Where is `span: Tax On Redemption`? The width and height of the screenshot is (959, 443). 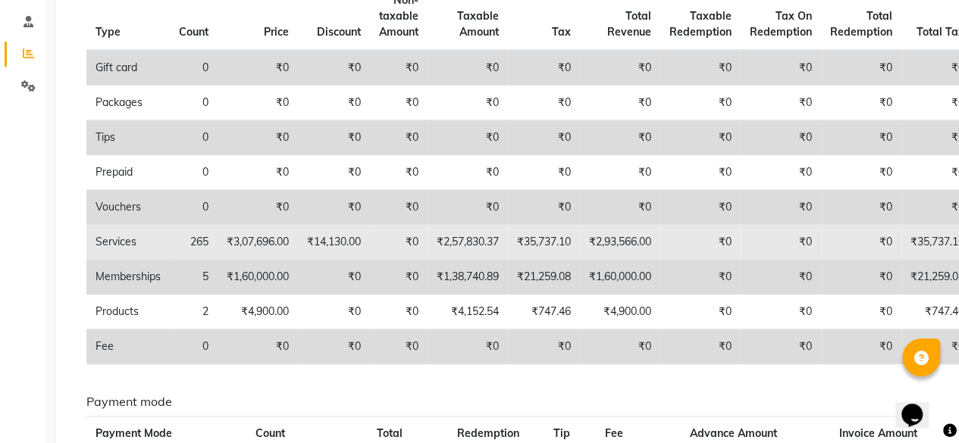 span: Tax On Redemption is located at coordinates (781, 23).